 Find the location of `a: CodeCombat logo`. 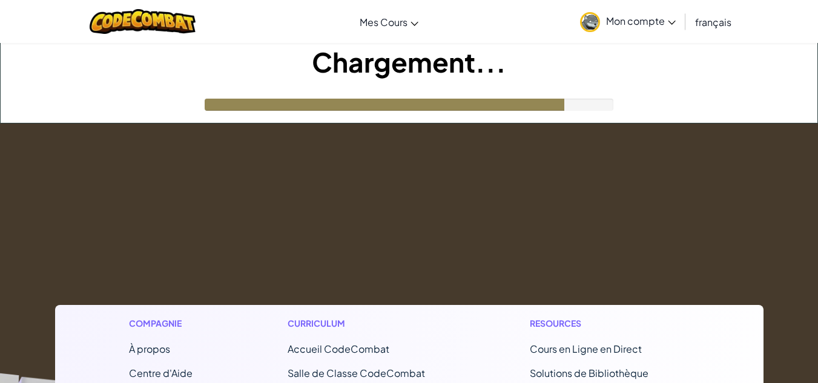

a: CodeCombat logo is located at coordinates (142, 21).